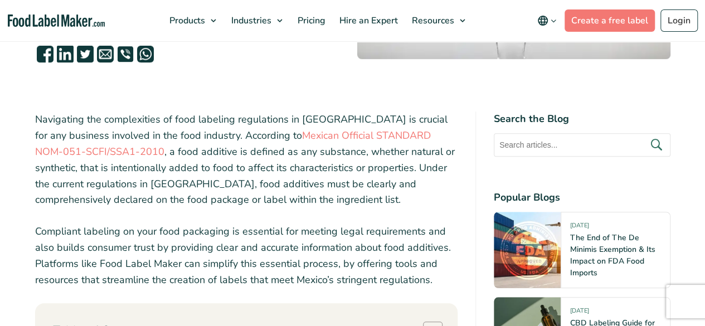 This screenshot has height=326, width=705. What do you see at coordinates (311, 21) in the screenshot?
I see `span: Pricing` at bounding box center [311, 21].